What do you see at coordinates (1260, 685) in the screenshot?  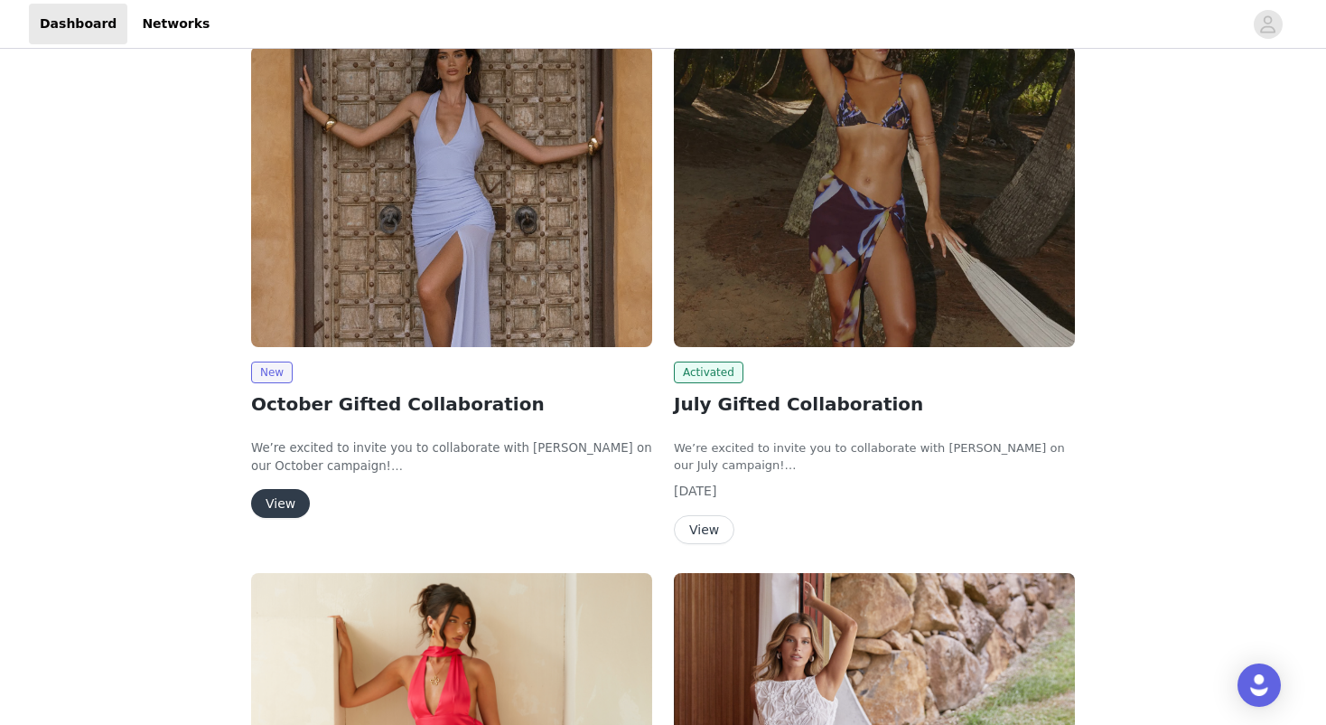 I see `div: Open Intercom Messenger` at bounding box center [1260, 685].